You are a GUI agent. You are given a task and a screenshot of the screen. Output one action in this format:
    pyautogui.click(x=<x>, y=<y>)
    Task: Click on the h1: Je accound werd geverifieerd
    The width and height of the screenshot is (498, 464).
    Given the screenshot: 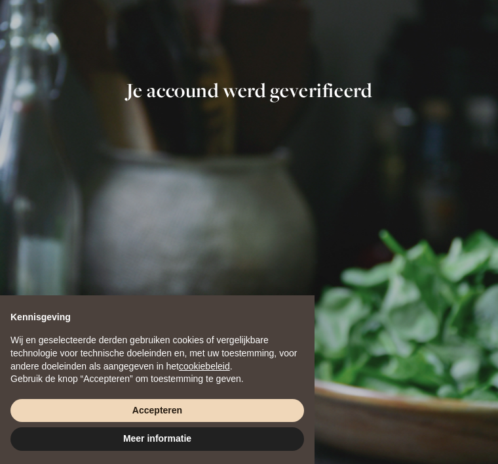 What is the action you would take?
    pyautogui.click(x=249, y=90)
    